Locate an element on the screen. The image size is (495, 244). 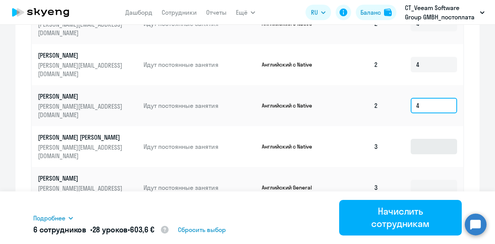
button: RU is located at coordinates (318, 12).